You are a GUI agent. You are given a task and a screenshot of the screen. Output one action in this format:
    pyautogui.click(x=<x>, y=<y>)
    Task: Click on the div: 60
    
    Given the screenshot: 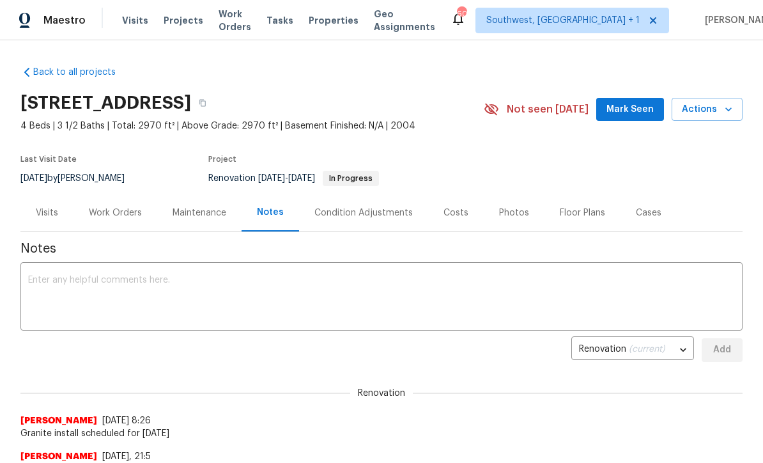 What is the action you would take?
    pyautogui.click(x=461, y=14)
    